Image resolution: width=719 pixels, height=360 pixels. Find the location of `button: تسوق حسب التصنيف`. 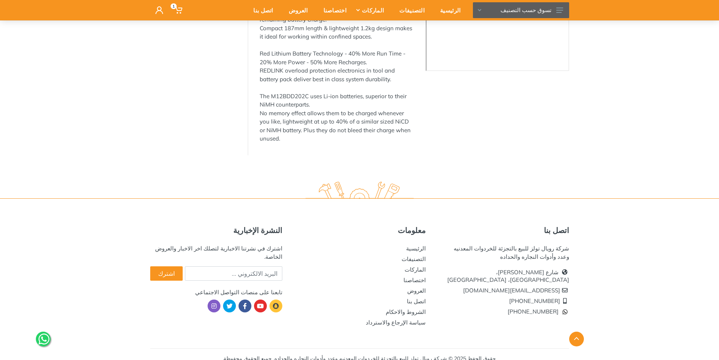

button: تسوق حسب التصنيف is located at coordinates (521, 10).